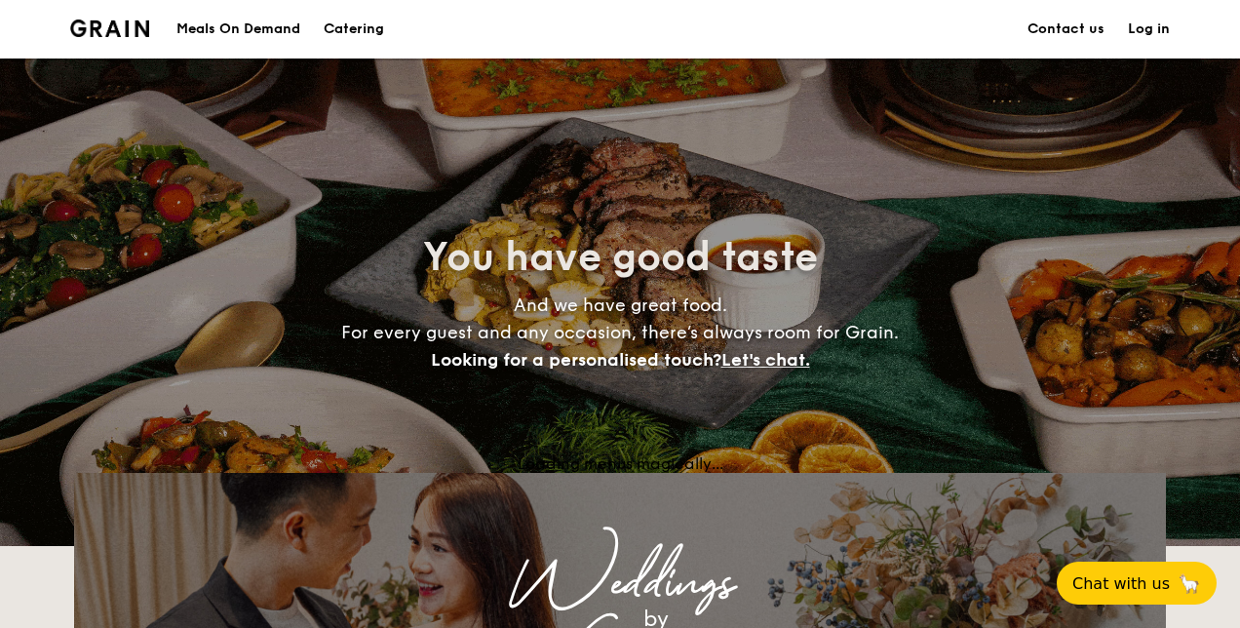 This screenshot has height=628, width=1240. What do you see at coordinates (620, 463) in the screenshot?
I see `div: Loading menus magically...` at bounding box center [620, 463].